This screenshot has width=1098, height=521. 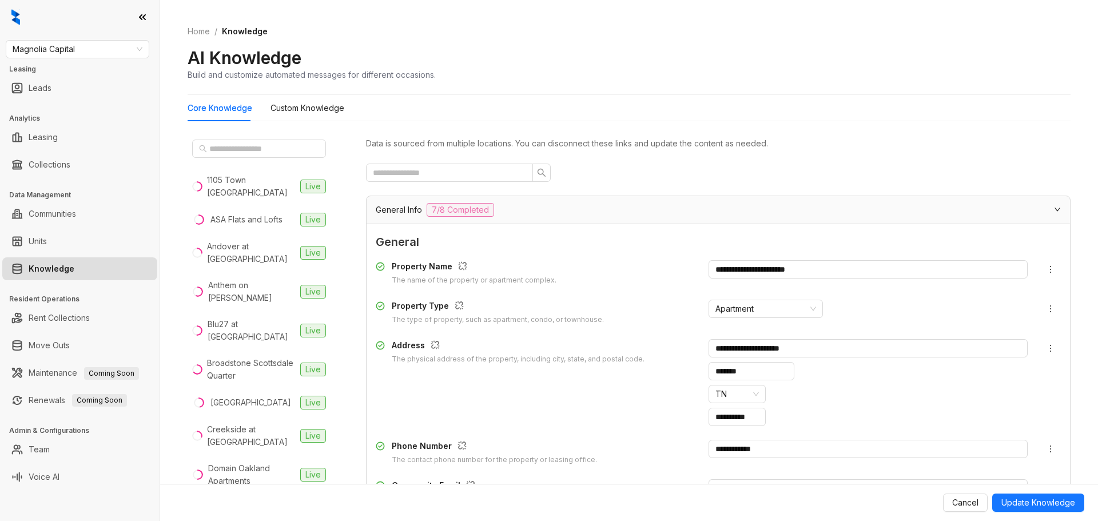 I want to click on img: logo, so click(x=15, y=17).